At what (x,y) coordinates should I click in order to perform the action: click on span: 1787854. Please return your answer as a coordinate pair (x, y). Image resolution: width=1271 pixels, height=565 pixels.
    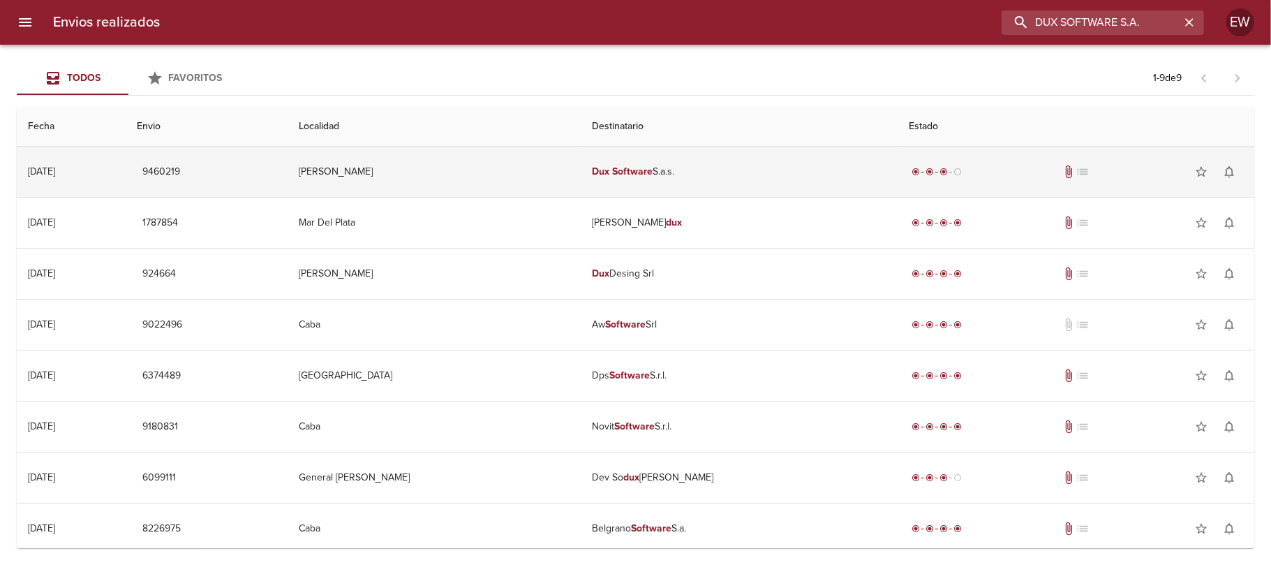
    Looking at the image, I should click on (160, 223).